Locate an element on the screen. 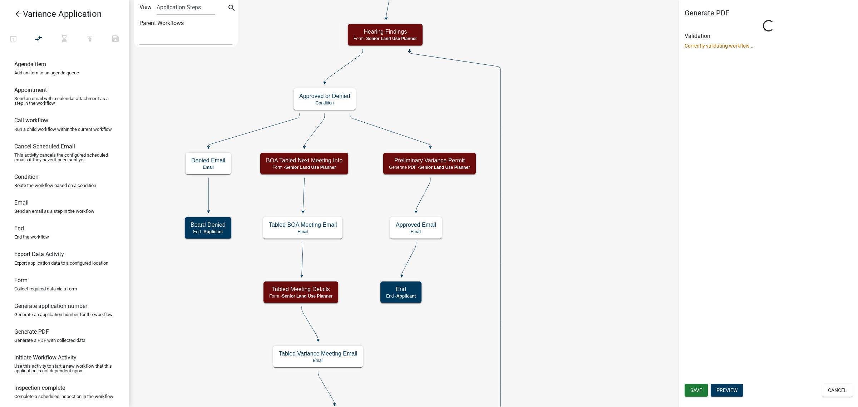  button: Auto Layout is located at coordinates (39, 39).